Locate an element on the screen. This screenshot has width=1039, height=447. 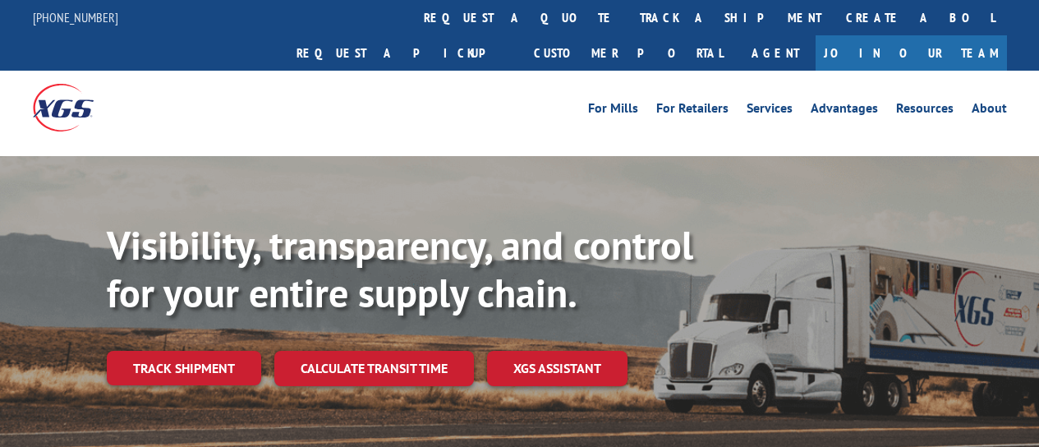
a: Join Our Team is located at coordinates (910, 53).